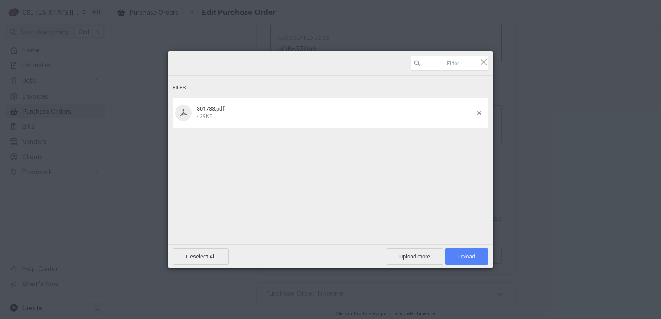 This screenshot has width=661, height=319. Describe the element at coordinates (211, 109) in the screenshot. I see `span: 301733.pdf` at that location.